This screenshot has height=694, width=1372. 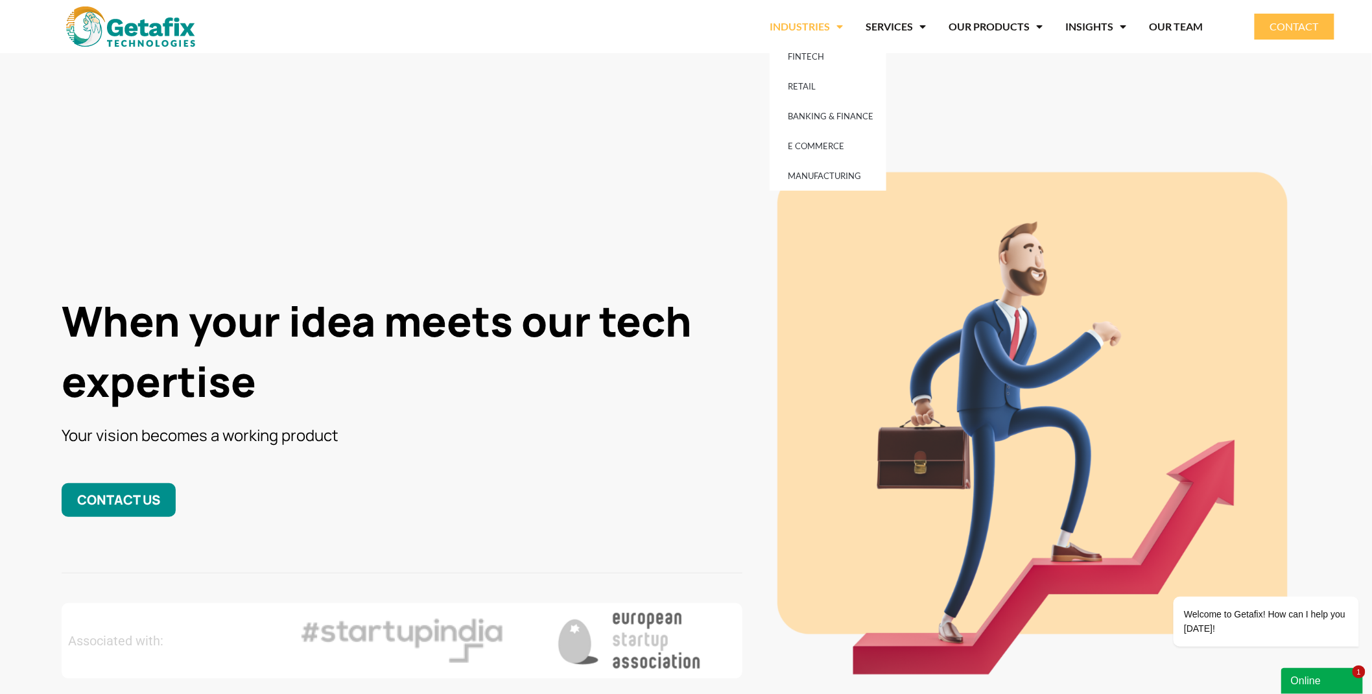 What do you see at coordinates (828, 86) in the screenshot?
I see `a: RETAIL` at bounding box center [828, 86].